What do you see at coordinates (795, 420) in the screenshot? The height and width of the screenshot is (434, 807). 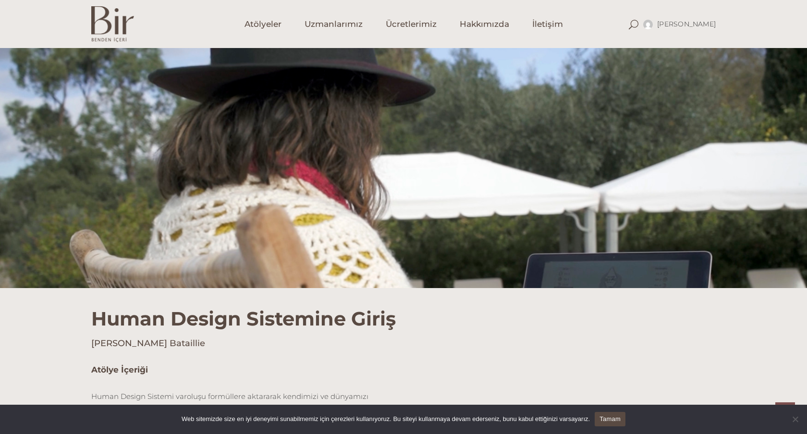 I see `span: Hayır` at bounding box center [795, 420].